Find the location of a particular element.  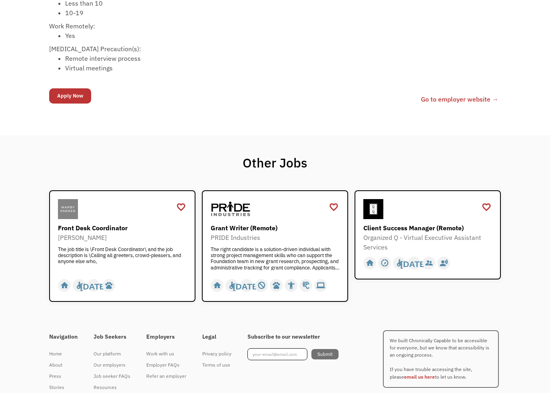

div: Our platform is located at coordinates (112, 354).